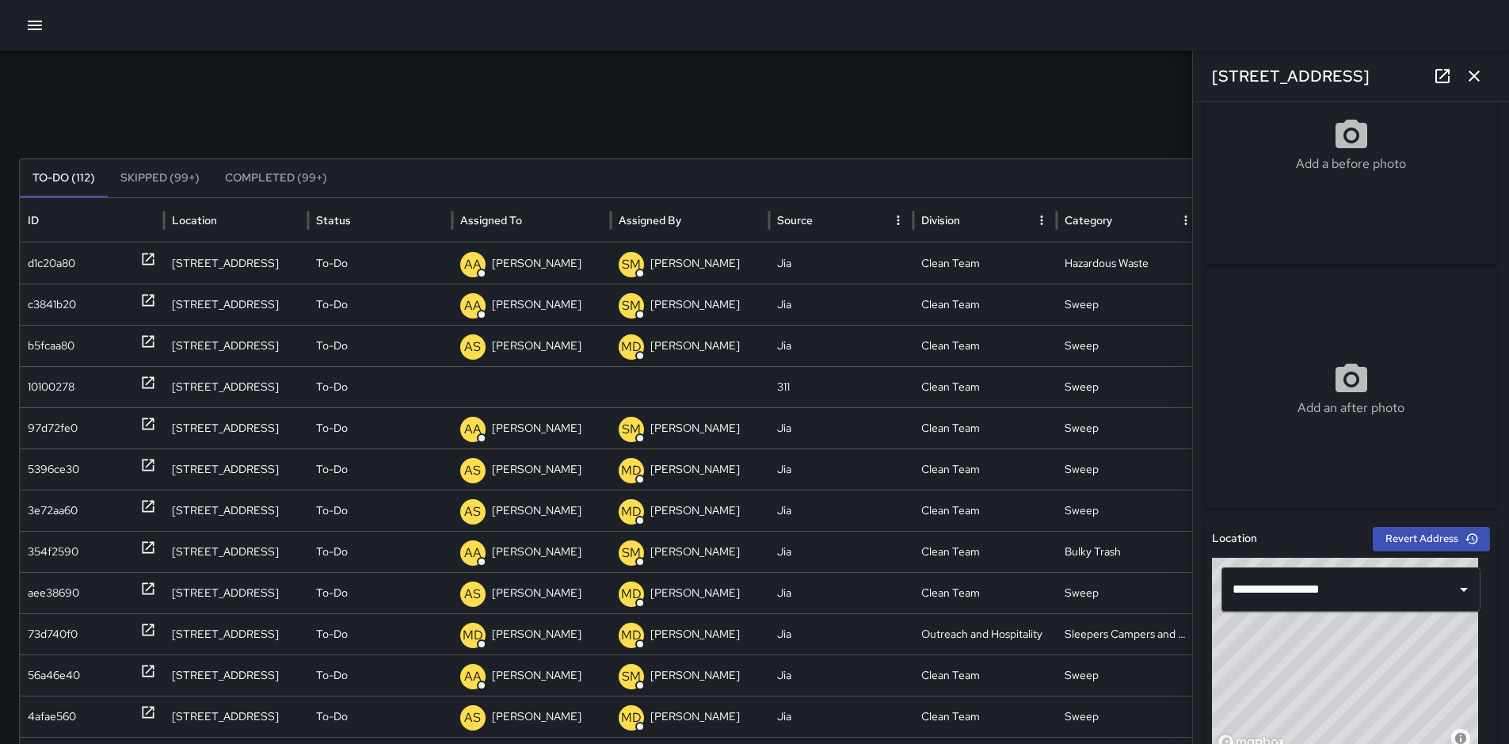 The image size is (1509, 744). What do you see at coordinates (941, 220) in the screenshot?
I see `div: Division` at bounding box center [941, 220].